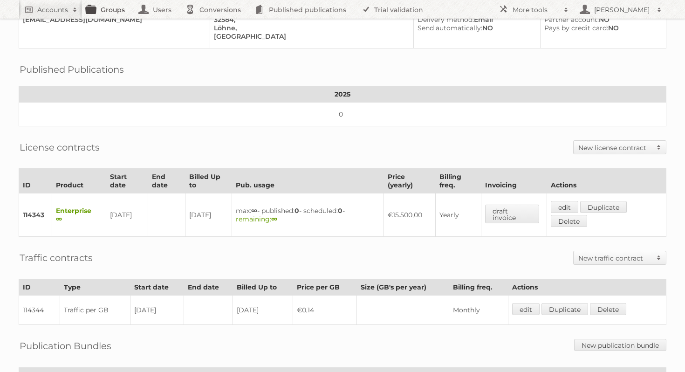  I want to click on td: €15.500,00, so click(409, 215).